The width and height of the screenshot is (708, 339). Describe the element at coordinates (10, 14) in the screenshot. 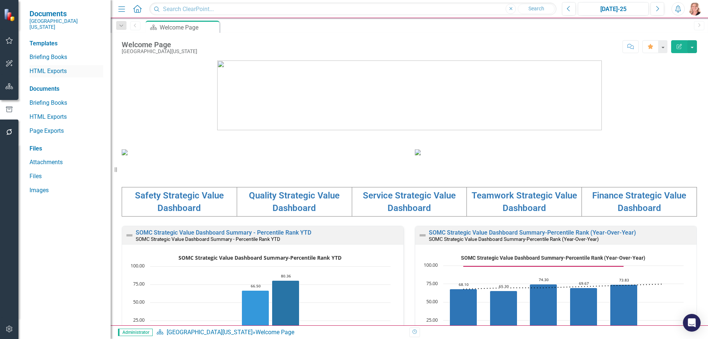

I see `img: ClearPoint Strategy` at that location.